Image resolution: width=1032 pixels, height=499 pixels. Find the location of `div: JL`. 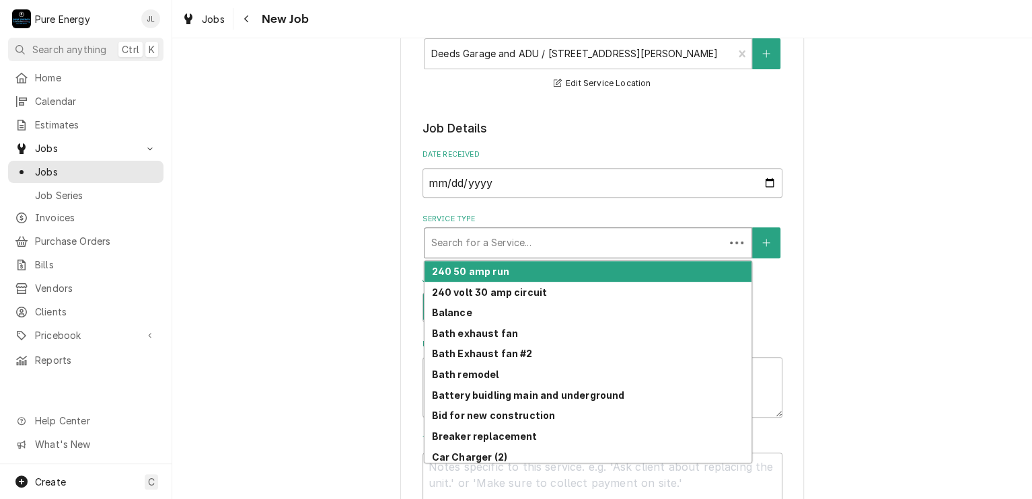

div: JL is located at coordinates (151, 19).